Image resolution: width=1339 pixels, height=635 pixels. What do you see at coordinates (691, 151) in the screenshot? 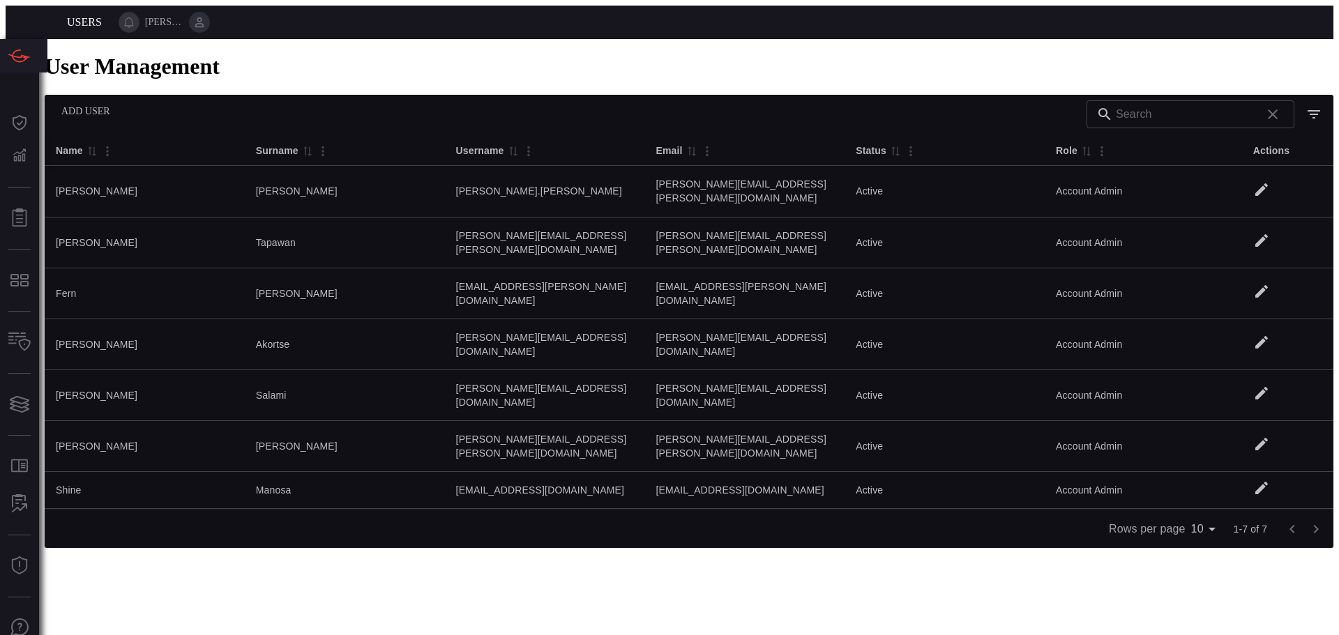
I see `span: Sort by Email ascending` at bounding box center [691, 151].